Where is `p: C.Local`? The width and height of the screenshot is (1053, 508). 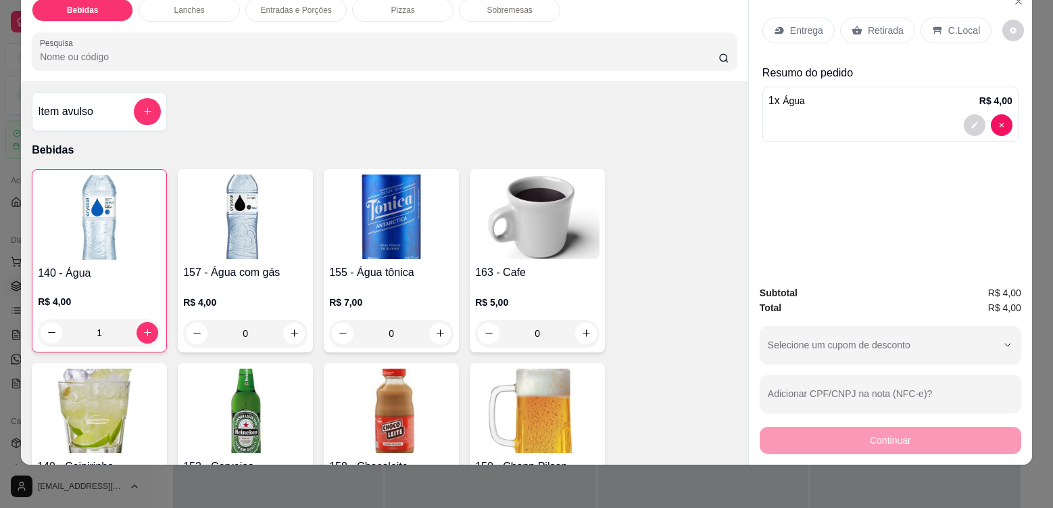 p: C.Local is located at coordinates (964, 30).